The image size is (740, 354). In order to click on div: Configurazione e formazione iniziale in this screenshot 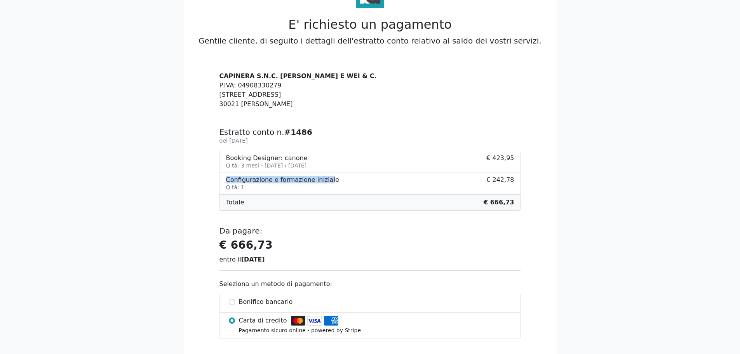, I will do `click(282, 179)`.